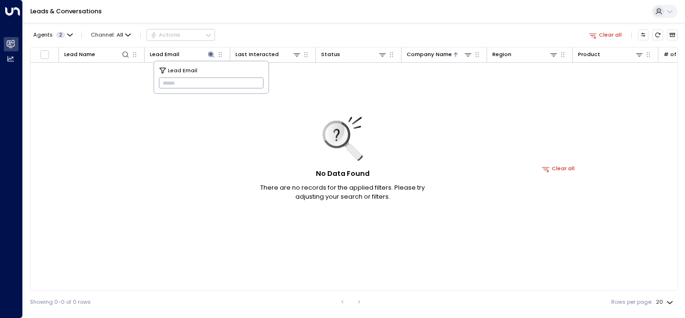 The height and width of the screenshot is (318, 685). What do you see at coordinates (666, 302) in the screenshot?
I see `div: 20` at bounding box center [666, 302].